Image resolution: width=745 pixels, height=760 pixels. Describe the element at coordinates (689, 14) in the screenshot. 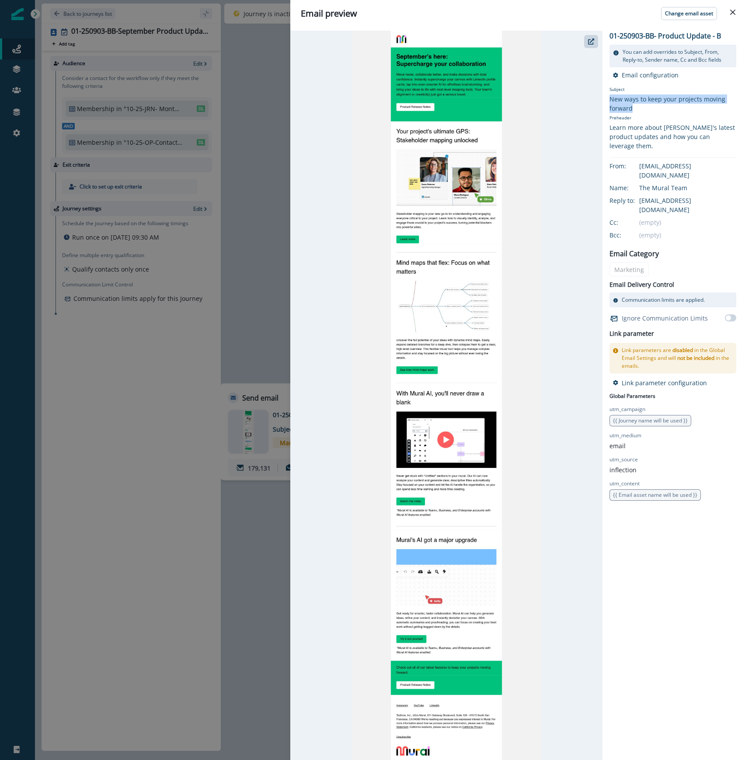

I see `p: Change email asset` at that location.